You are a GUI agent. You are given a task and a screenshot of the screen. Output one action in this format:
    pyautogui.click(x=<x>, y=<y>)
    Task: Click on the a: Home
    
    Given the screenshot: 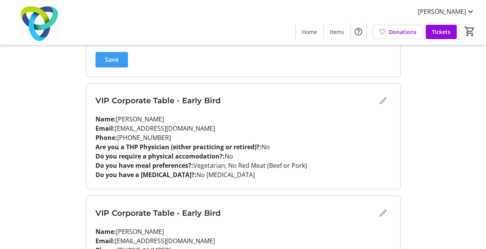 What is the action you would take?
    pyautogui.click(x=309, y=32)
    